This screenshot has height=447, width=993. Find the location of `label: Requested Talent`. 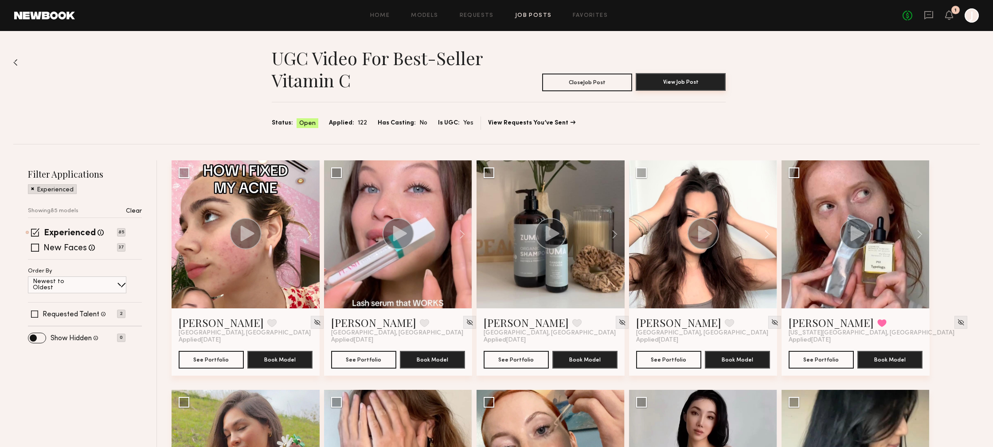

label: Requested Talent is located at coordinates (71, 315).